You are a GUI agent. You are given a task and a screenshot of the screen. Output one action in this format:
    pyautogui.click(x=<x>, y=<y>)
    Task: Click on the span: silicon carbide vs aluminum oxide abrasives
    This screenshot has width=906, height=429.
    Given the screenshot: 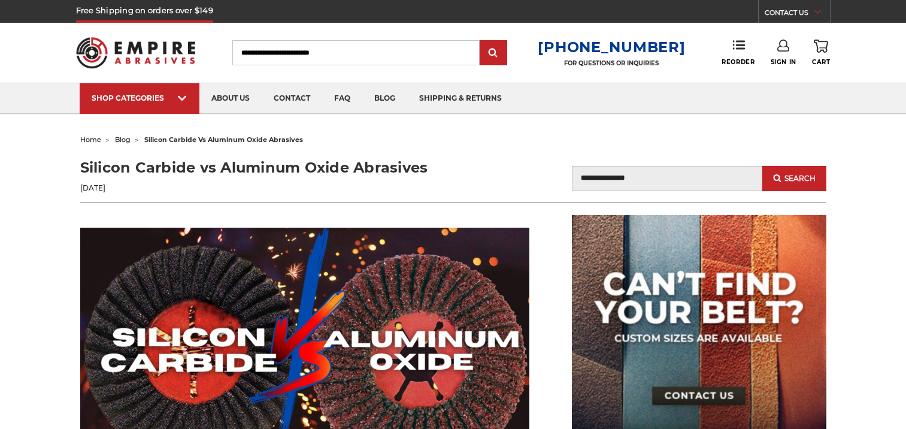 What is the action you would take?
    pyautogui.click(x=223, y=139)
    